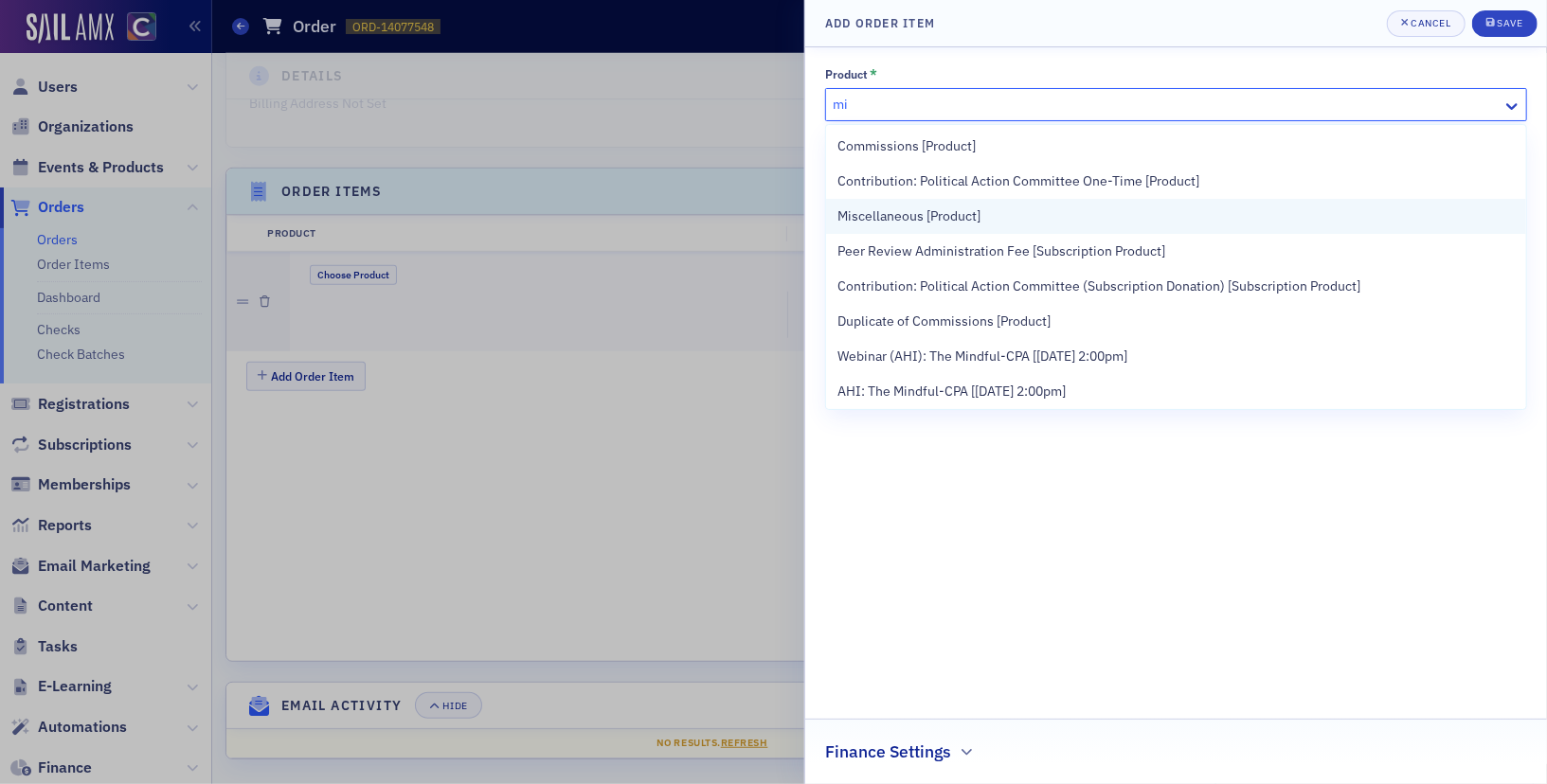 Image resolution: width=1547 pixels, height=784 pixels. Describe the element at coordinates (1018, 181) in the screenshot. I see `span: Contribution: Political Action Committee One-Time [Product]` at that location.